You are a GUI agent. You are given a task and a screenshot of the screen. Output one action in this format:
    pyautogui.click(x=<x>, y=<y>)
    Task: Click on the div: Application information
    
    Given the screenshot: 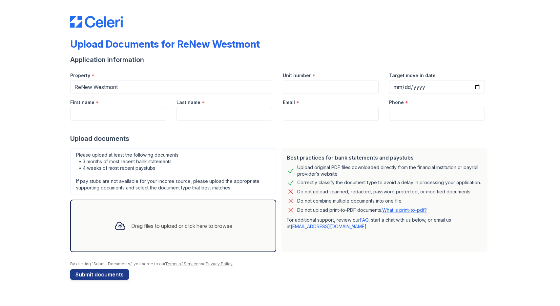 What is the action you would take?
    pyautogui.click(x=280, y=60)
    